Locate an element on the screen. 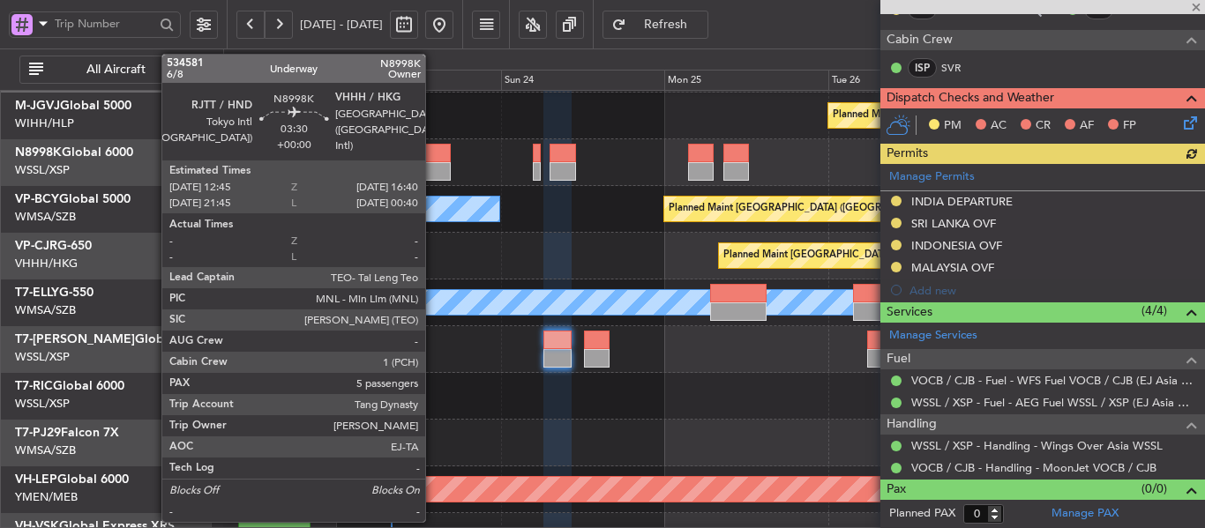 Image resolution: width=1205 pixels, height=528 pixels. div: Sun 24 is located at coordinates (582, 80).